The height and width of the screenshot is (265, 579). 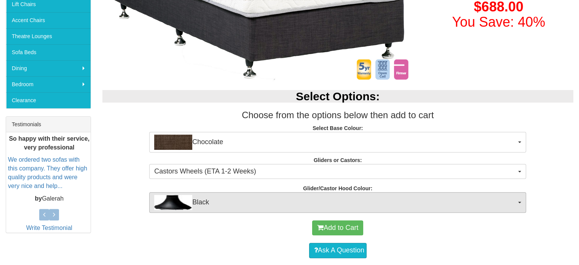 I want to click on a: Theatre Lounges, so click(x=48, y=36).